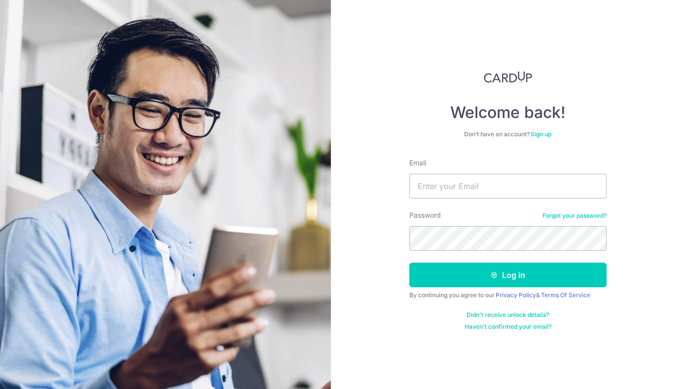 The image size is (685, 389). Describe the element at coordinates (508, 113) in the screenshot. I see `h4: Welcome back!` at that location.